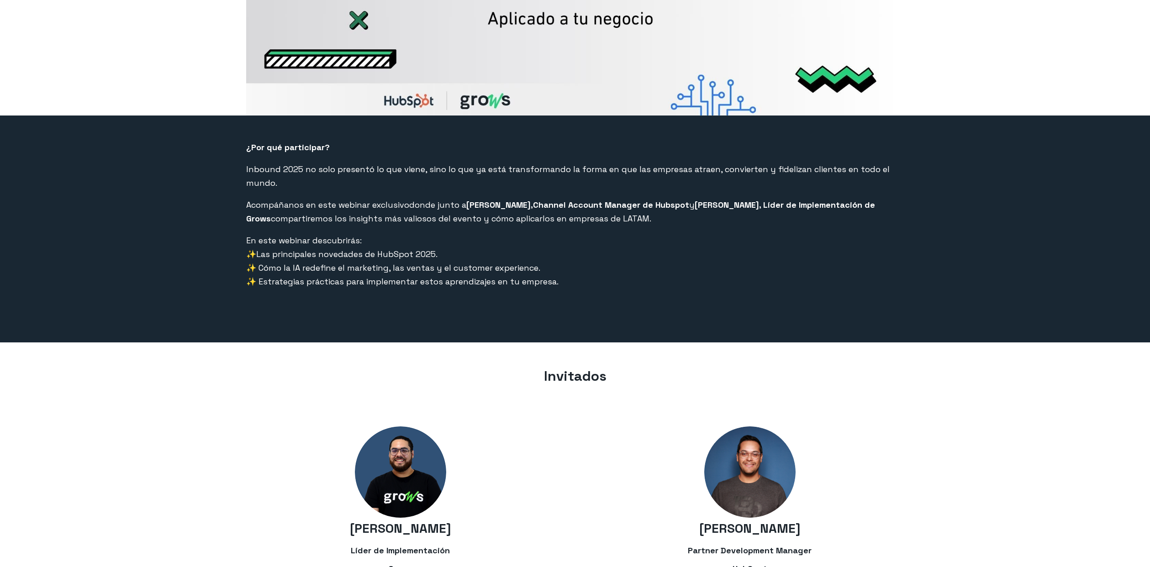  Describe the element at coordinates (401, 472) in the screenshot. I see `img: Diseño sin título` at that location.